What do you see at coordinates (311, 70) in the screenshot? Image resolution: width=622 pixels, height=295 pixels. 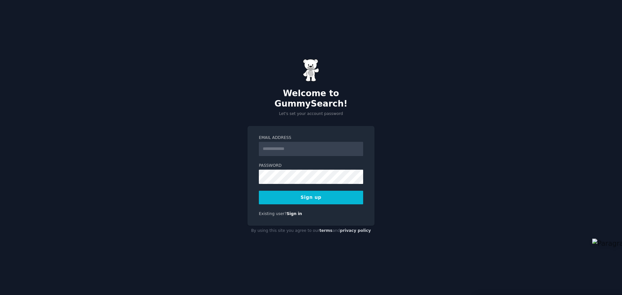 I see `img: Gummy Bear` at bounding box center [311, 70].